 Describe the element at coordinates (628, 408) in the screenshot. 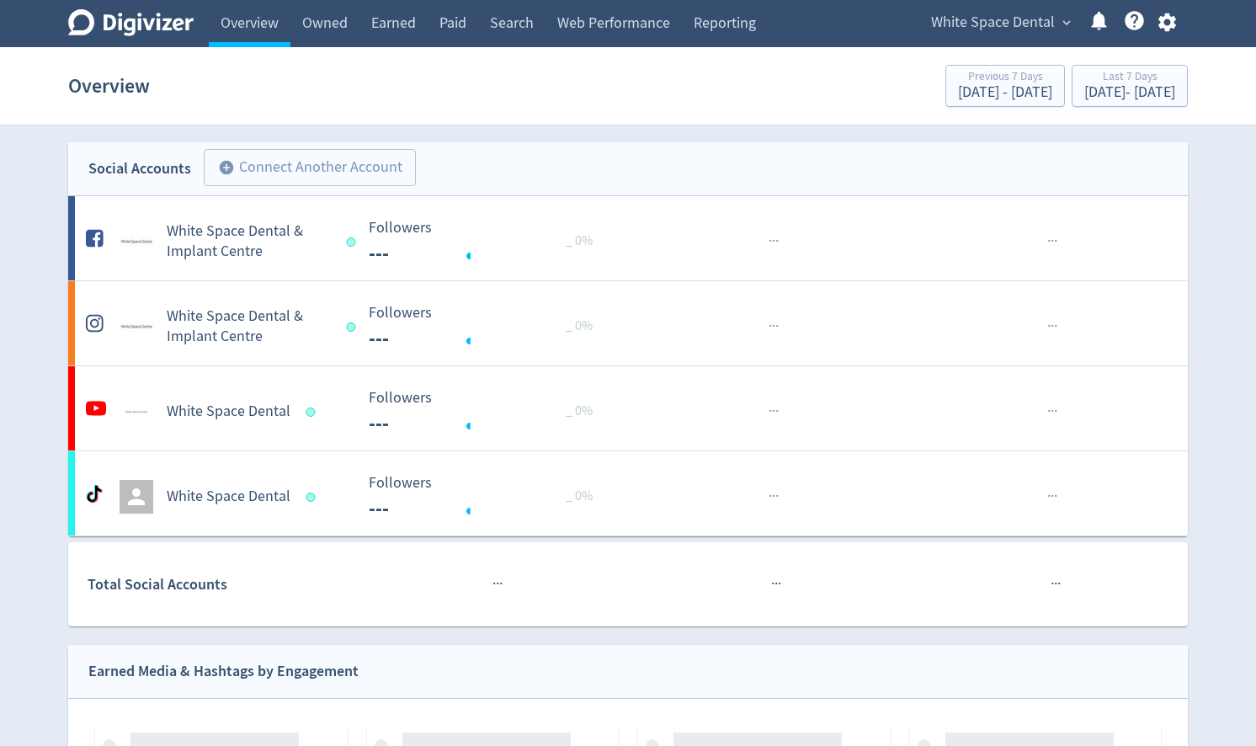

I see `a: White Space Dental undefinedWhite Space Dental Followers --- Followers --- _ 0%······` at that location.